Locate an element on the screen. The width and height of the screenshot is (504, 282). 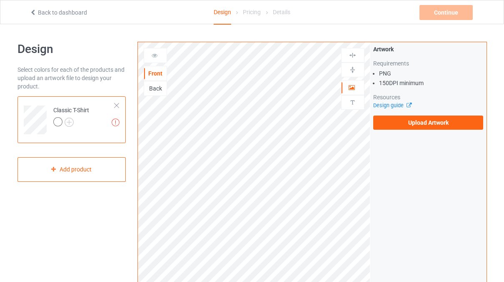
div: Design is located at coordinates (223, 13).